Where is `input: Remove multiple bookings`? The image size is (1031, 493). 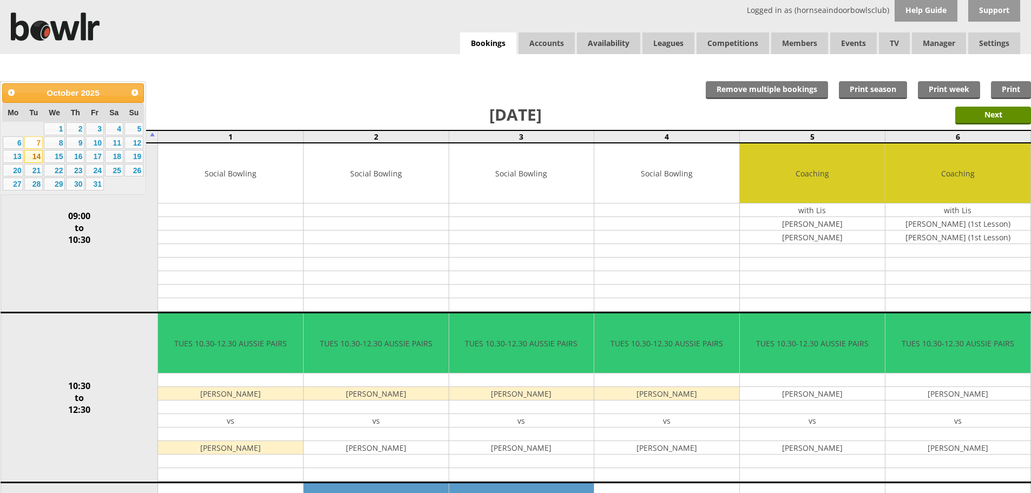 input: Remove multiple bookings is located at coordinates (767, 90).